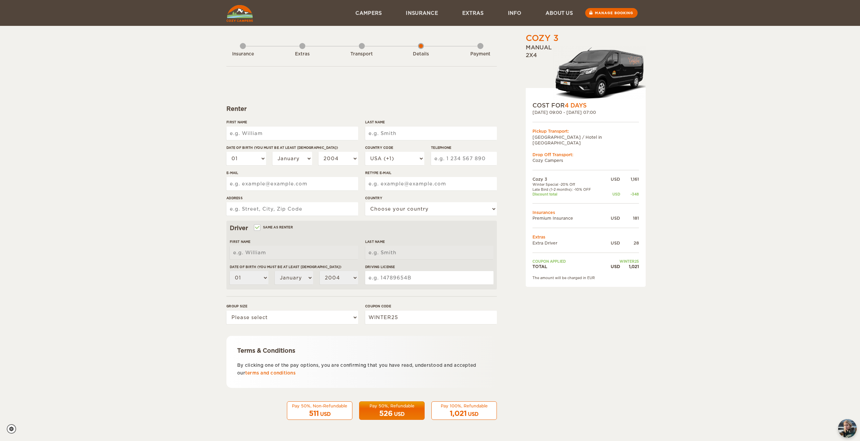 The width and height of the screenshot is (860, 441). What do you see at coordinates (586, 212) in the screenshot?
I see `td: Insurances` at bounding box center [586, 212].